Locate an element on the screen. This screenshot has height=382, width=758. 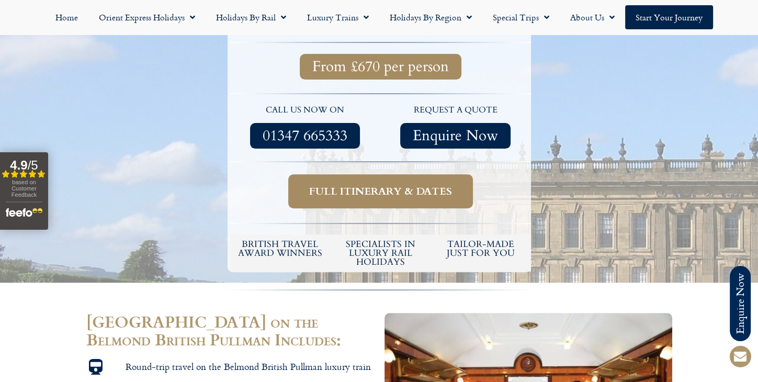
a: Orient Express Holidays is located at coordinates (147, 17).